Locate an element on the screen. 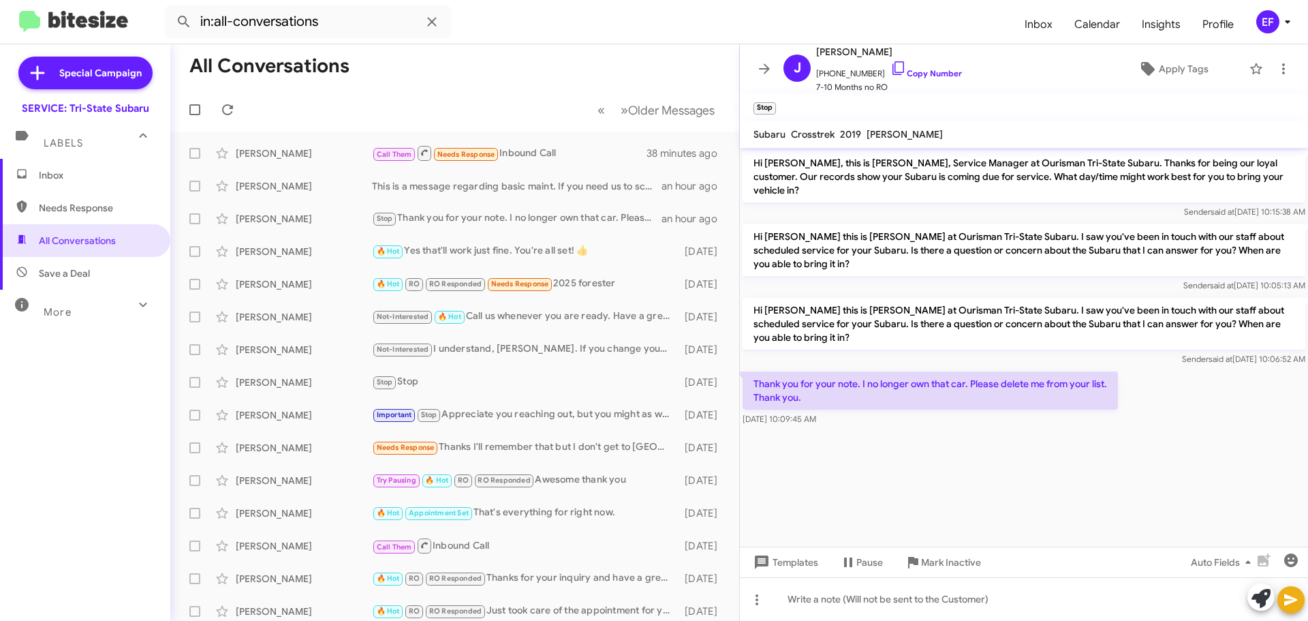  div: Appreciate you reaching out, but you might as well take me out of your system cause I use that one is located at coordinates (525, 414).